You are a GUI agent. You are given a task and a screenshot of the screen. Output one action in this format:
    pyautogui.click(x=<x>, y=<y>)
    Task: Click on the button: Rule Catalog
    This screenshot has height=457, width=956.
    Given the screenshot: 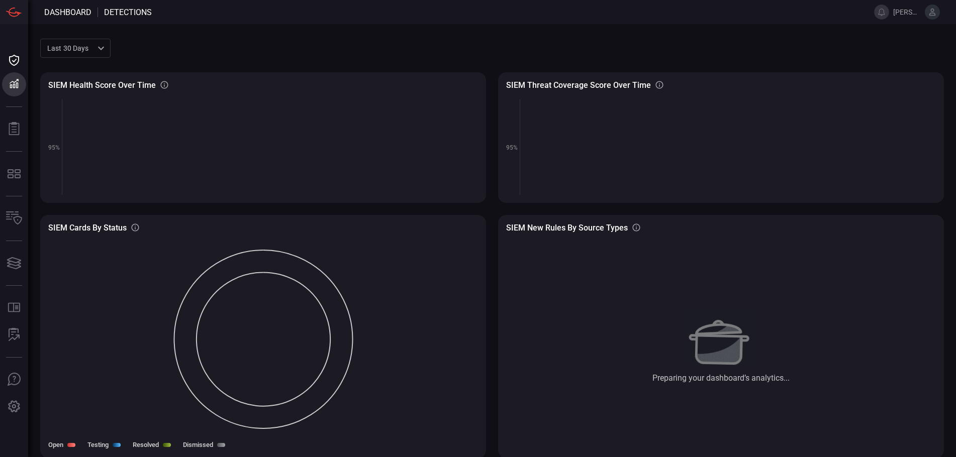 What is the action you would take?
    pyautogui.click(x=14, y=308)
    